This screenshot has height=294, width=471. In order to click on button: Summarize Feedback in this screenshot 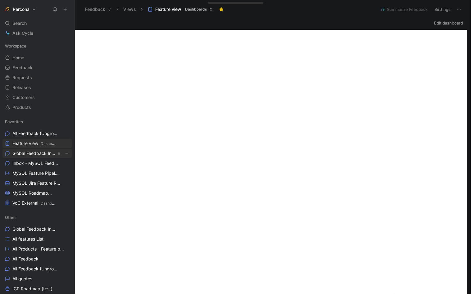, I will do `click(404, 9)`.